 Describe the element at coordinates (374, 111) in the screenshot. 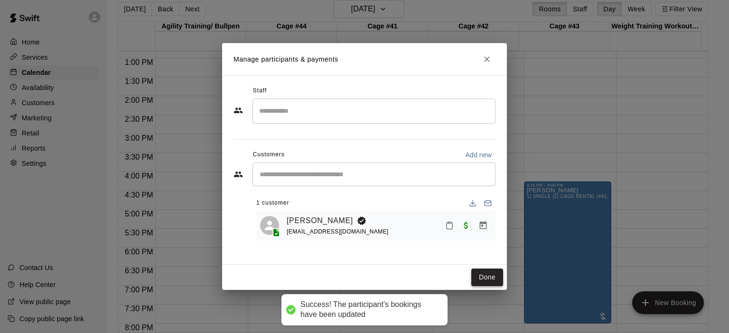

I see `div: Search staff` at that location.